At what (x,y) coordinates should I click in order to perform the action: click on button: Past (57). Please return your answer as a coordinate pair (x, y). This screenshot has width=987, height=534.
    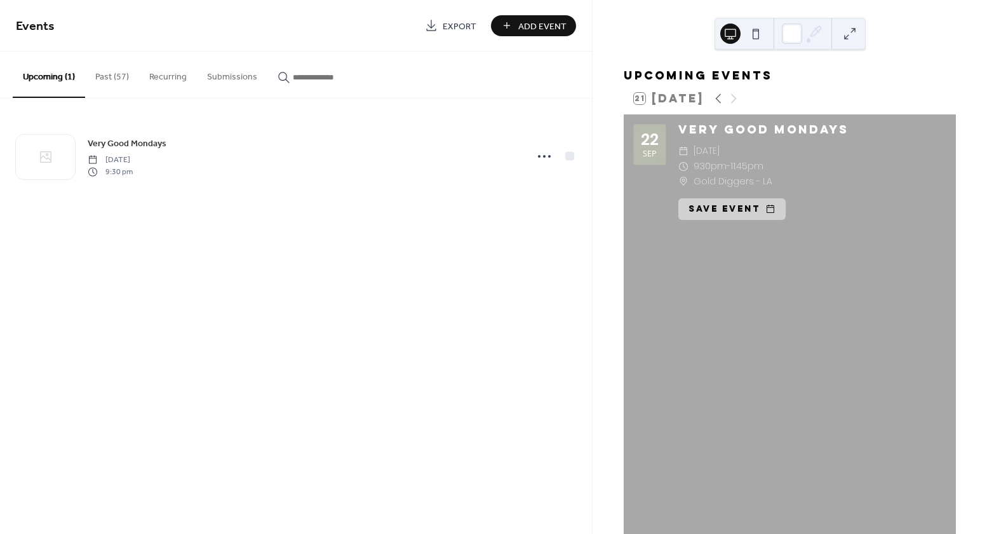
    Looking at the image, I should click on (112, 74).